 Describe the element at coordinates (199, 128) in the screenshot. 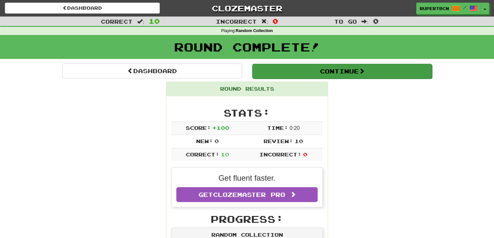

I see `span: Score:` at that location.